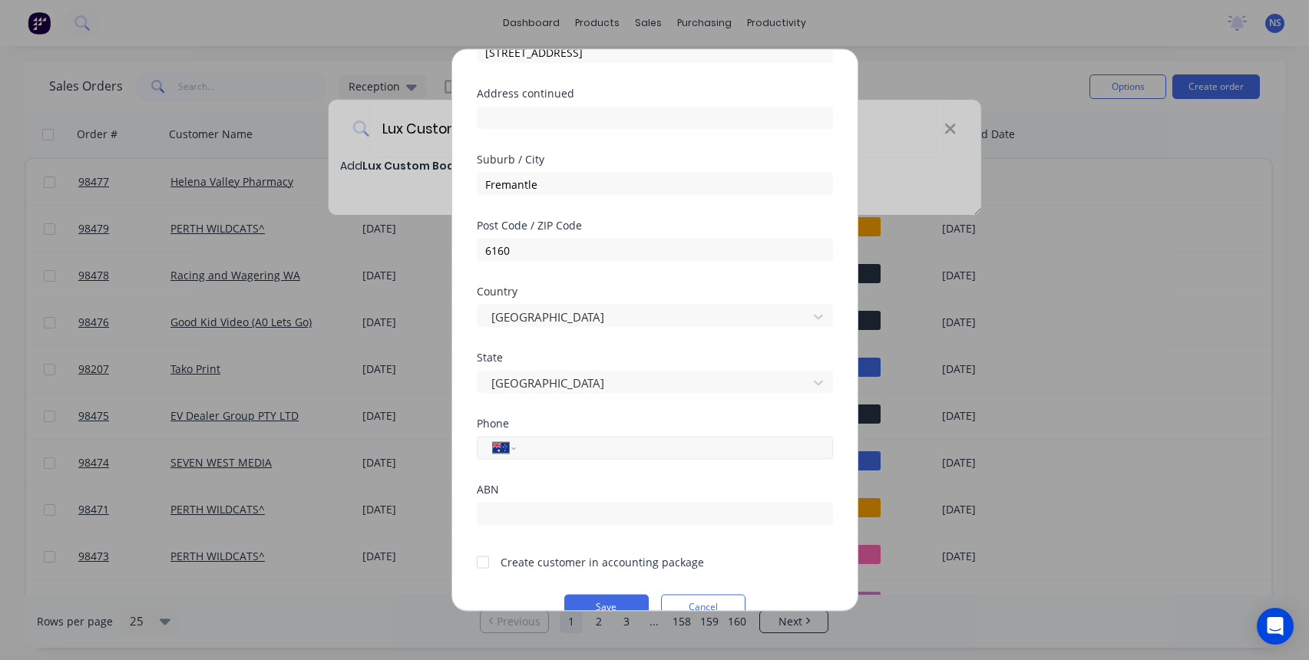 The width and height of the screenshot is (1309, 660). What do you see at coordinates (602, 562) in the screenshot?
I see `div: Create customer in accounting package` at bounding box center [602, 562].